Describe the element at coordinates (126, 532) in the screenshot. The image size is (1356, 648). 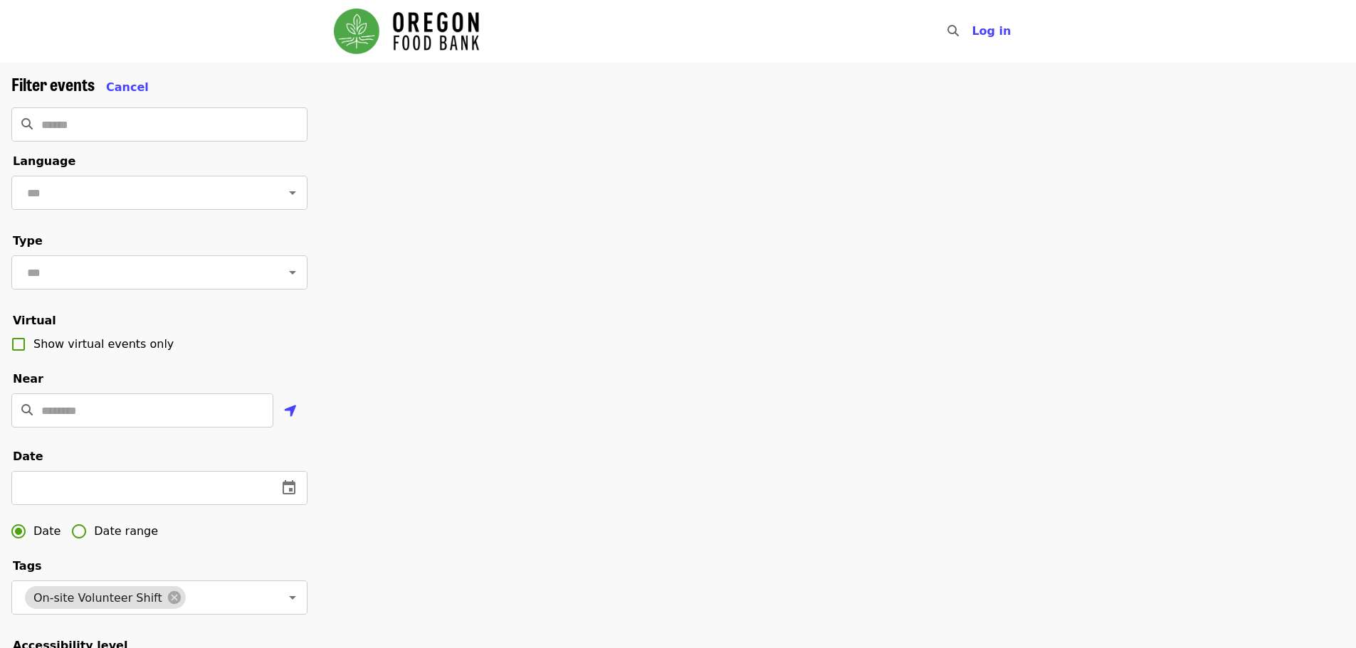
I see `span: Date range` at that location.